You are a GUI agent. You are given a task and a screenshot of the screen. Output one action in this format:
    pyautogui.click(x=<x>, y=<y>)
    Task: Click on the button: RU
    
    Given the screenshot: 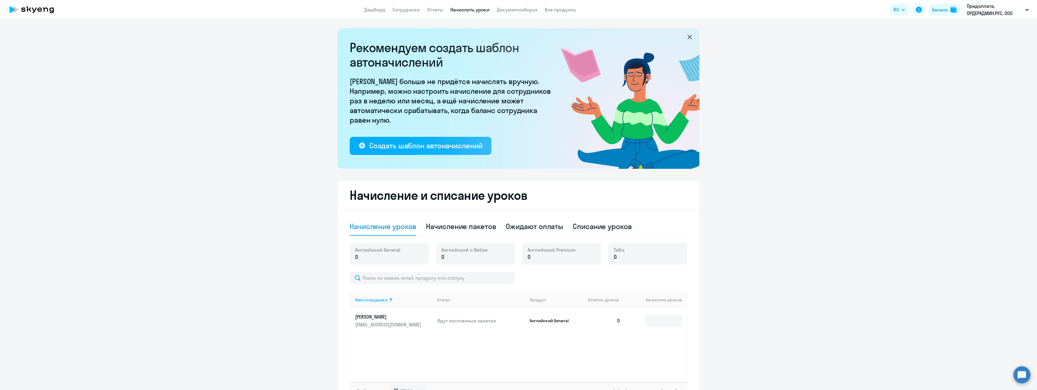 What is the action you would take?
    pyautogui.click(x=899, y=10)
    